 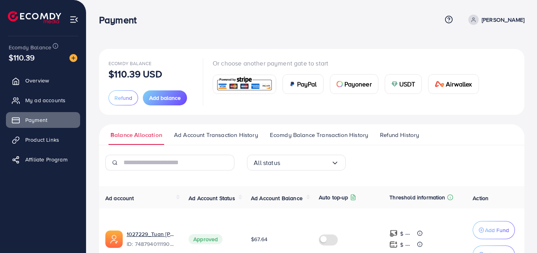 I want to click on span: PayPal, so click(x=307, y=84).